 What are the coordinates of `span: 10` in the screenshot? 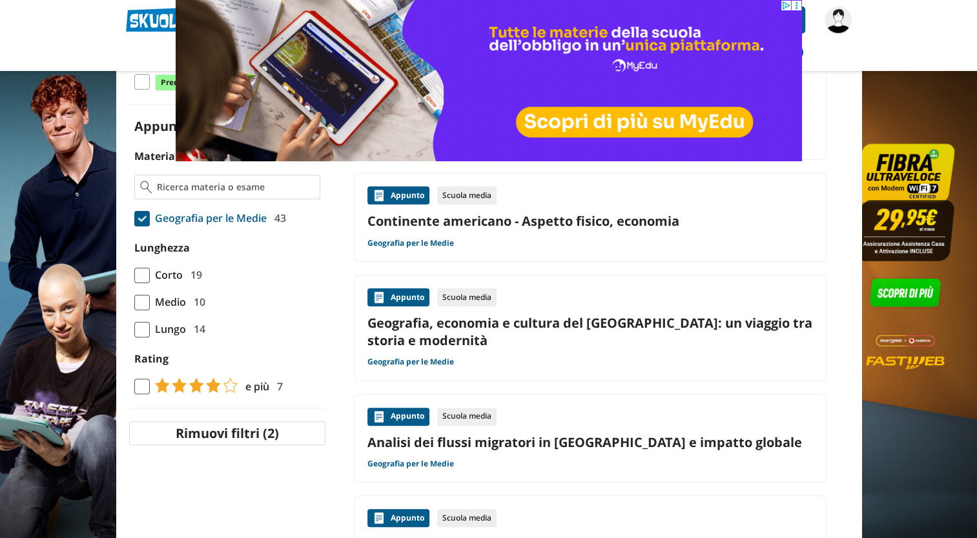 It's located at (197, 302).